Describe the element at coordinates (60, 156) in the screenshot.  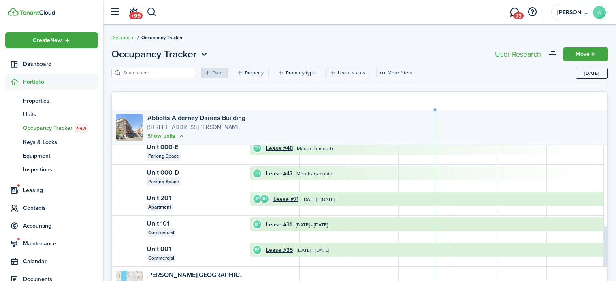
I see `span: Equipment` at that location.